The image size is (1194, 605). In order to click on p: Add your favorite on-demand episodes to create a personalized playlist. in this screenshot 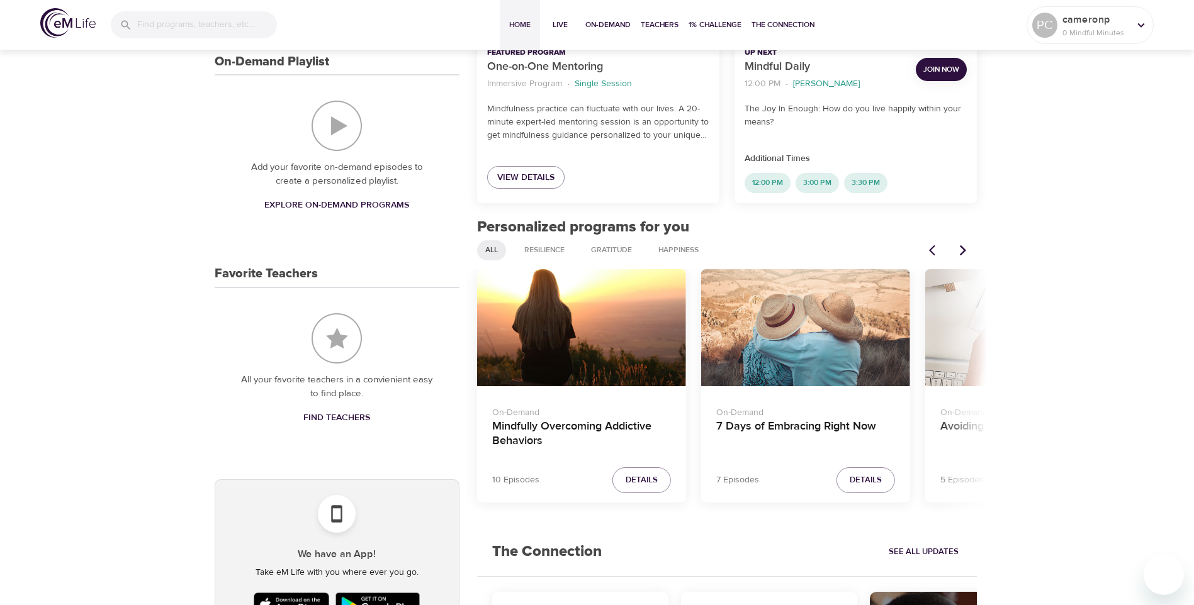, I will do `click(337, 174)`.